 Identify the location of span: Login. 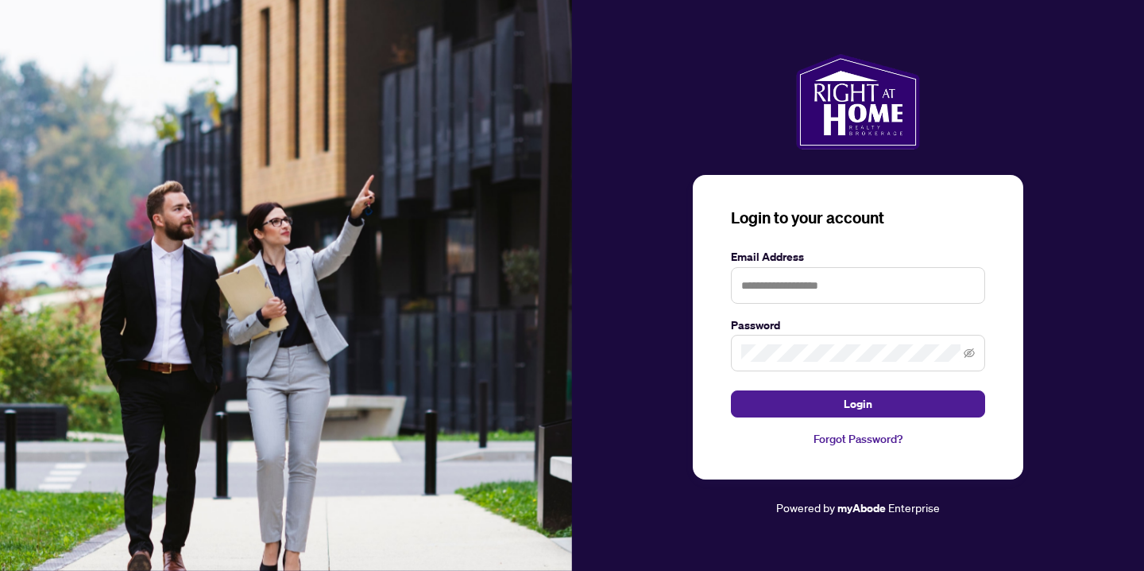
(858, 404).